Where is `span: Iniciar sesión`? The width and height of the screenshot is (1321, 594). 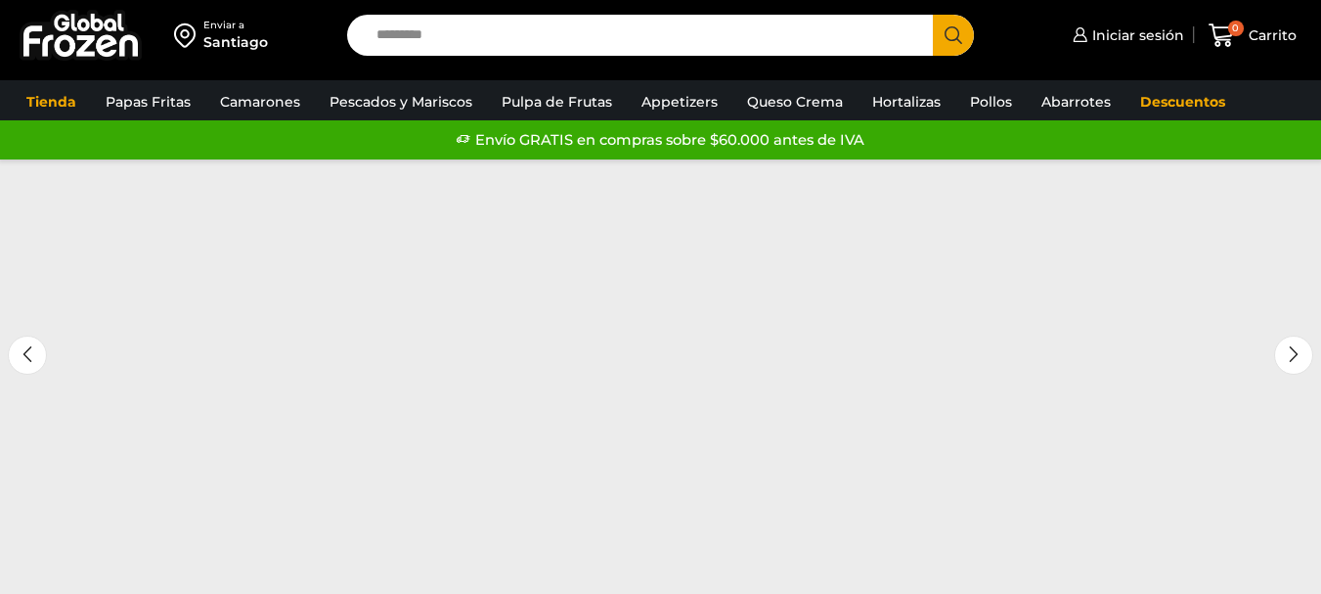
span: Iniciar sesión is located at coordinates (1135, 35).